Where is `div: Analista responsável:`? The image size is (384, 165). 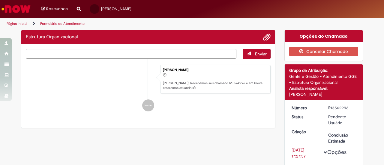
div: Analista responsável: is located at coordinates (324, 89).